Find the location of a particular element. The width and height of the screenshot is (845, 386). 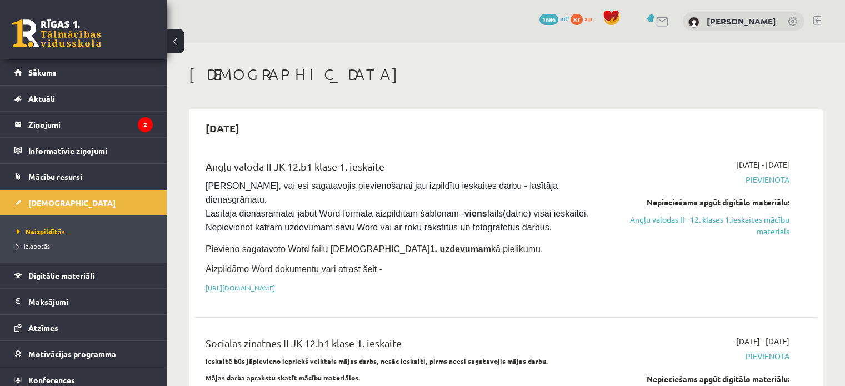

legend: Informatīvie ziņojumi is located at coordinates (91, 151).